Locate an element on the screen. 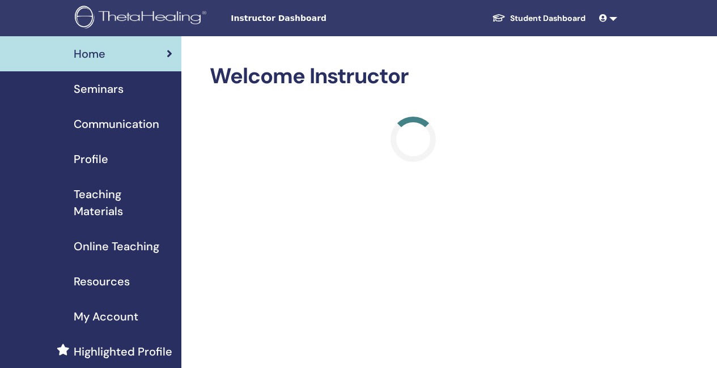  span: Online Teaching is located at coordinates (116, 247).